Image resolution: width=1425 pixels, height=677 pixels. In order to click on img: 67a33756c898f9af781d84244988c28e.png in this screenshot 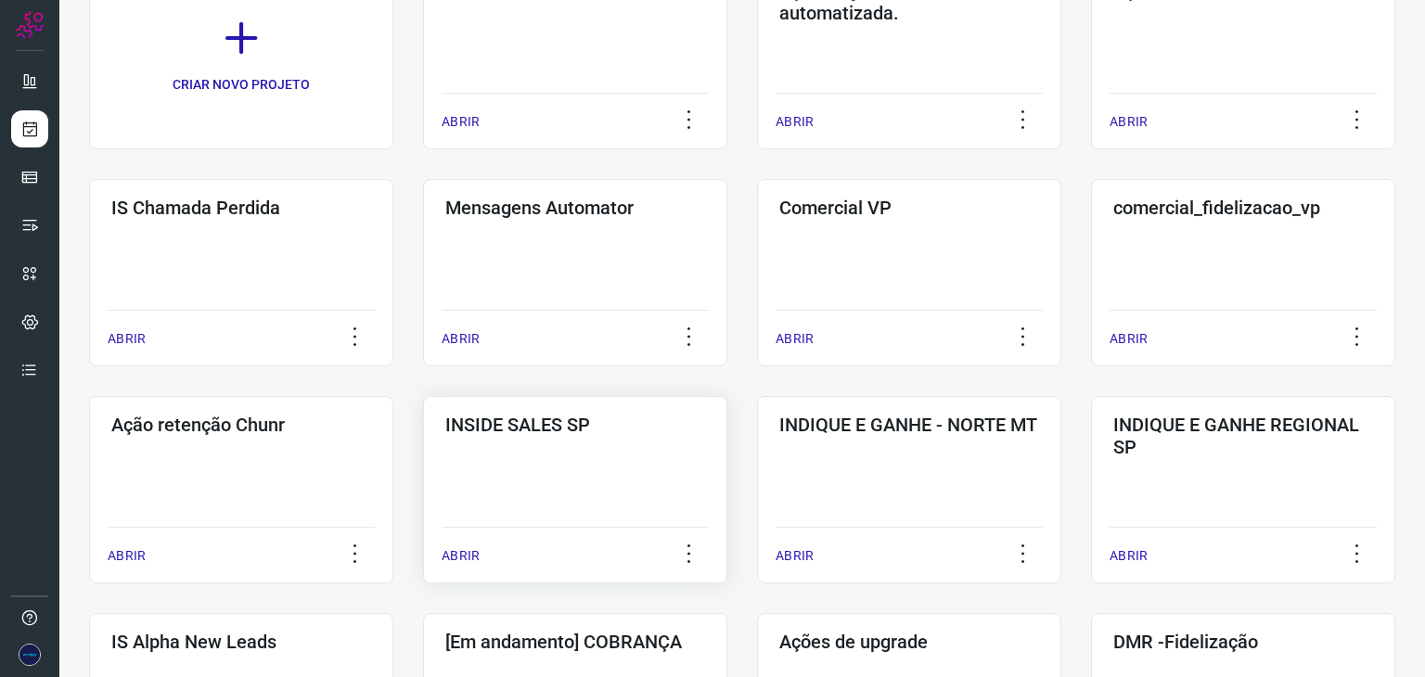, I will do `click(30, 655)`.